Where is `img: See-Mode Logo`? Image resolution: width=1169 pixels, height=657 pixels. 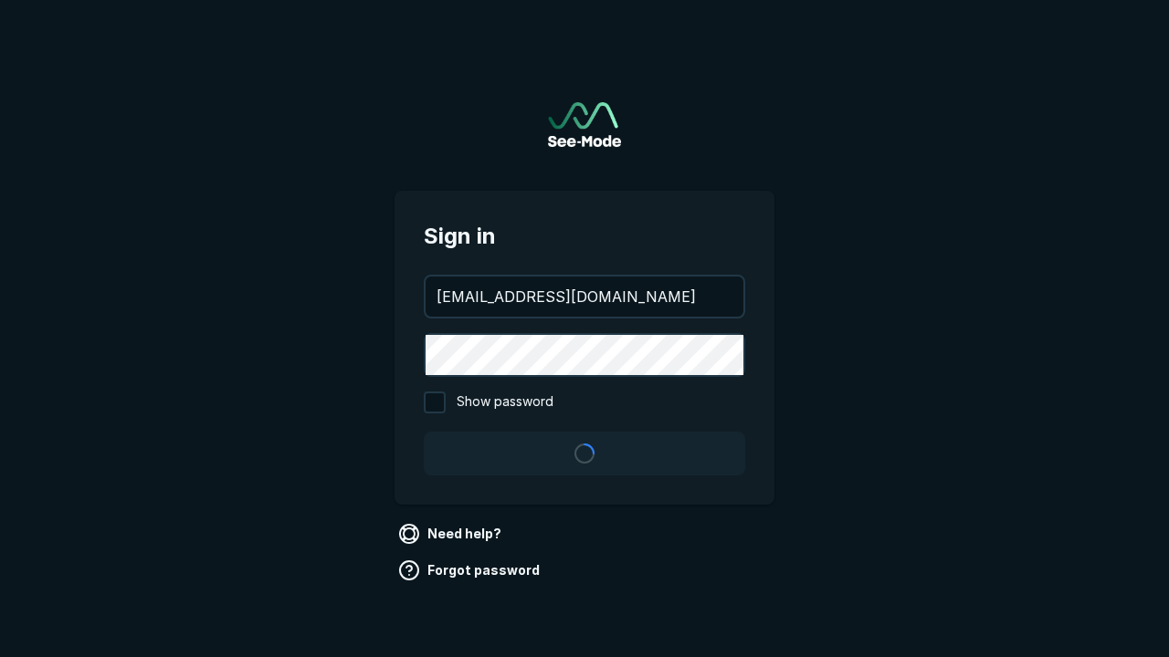 img: See-Mode Logo is located at coordinates (584, 124).